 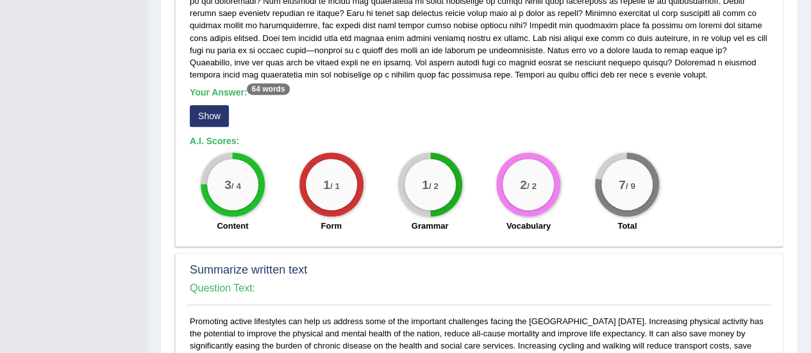 What do you see at coordinates (523, 185) in the screenshot?
I see `big: 2` at bounding box center [523, 185].